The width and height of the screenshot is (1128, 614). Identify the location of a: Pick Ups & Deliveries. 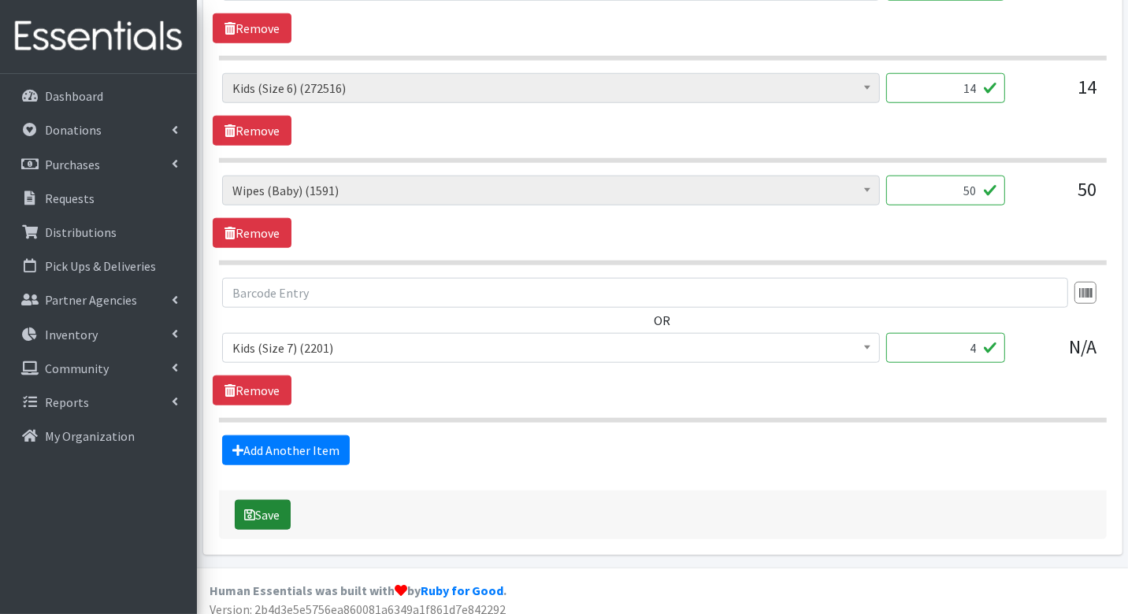
(98, 266).